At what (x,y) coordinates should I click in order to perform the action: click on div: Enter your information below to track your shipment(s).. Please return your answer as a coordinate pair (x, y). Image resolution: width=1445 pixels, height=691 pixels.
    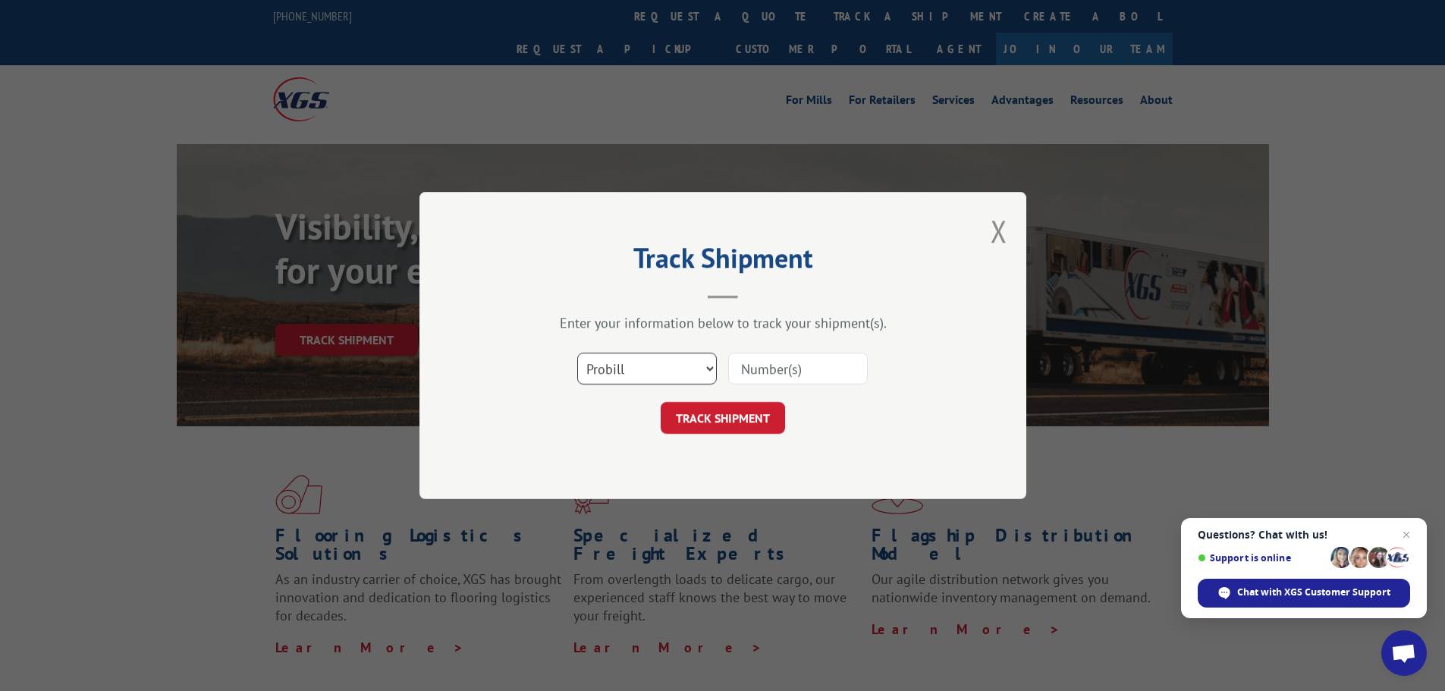
    Looking at the image, I should click on (723, 322).